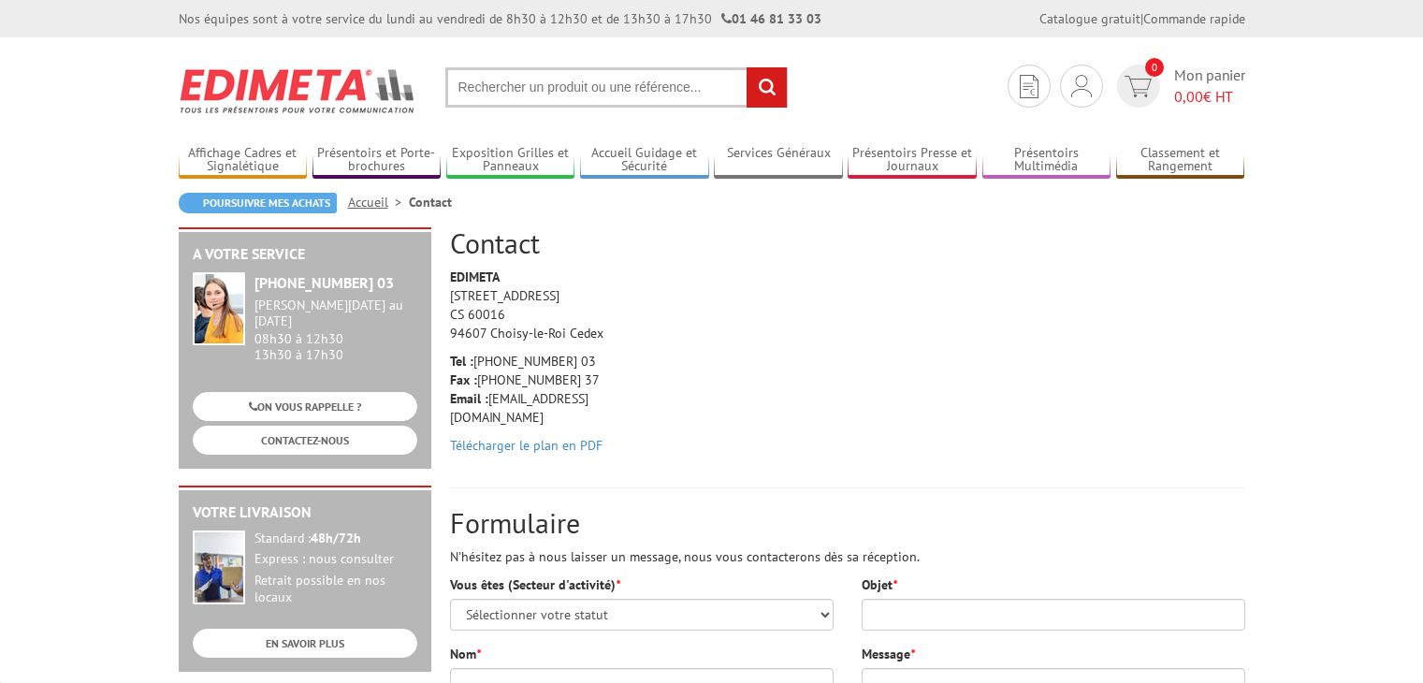 The image size is (1423, 683). Describe the element at coordinates (305, 513) in the screenshot. I see `h2: Votre livraison` at that location.